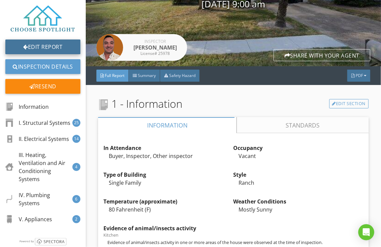 This screenshot has height=247, width=381. Describe the element at coordinates (169, 156) in the screenshot. I see `div: Buyer, Inspector, Other inspector` at that location.